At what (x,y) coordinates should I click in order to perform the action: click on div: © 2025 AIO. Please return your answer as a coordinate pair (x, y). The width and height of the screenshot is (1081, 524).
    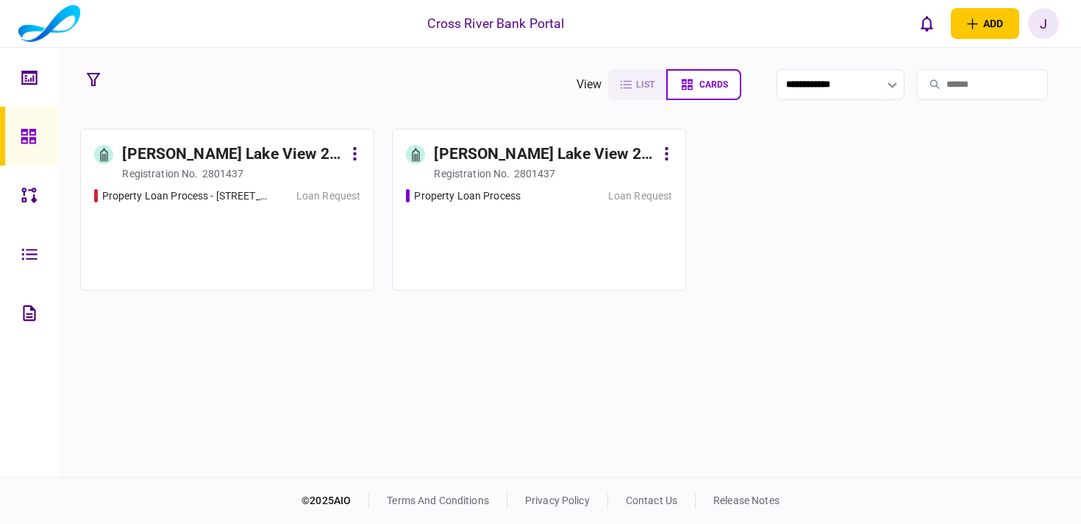
    Looking at the image, I should click on (335, 500).